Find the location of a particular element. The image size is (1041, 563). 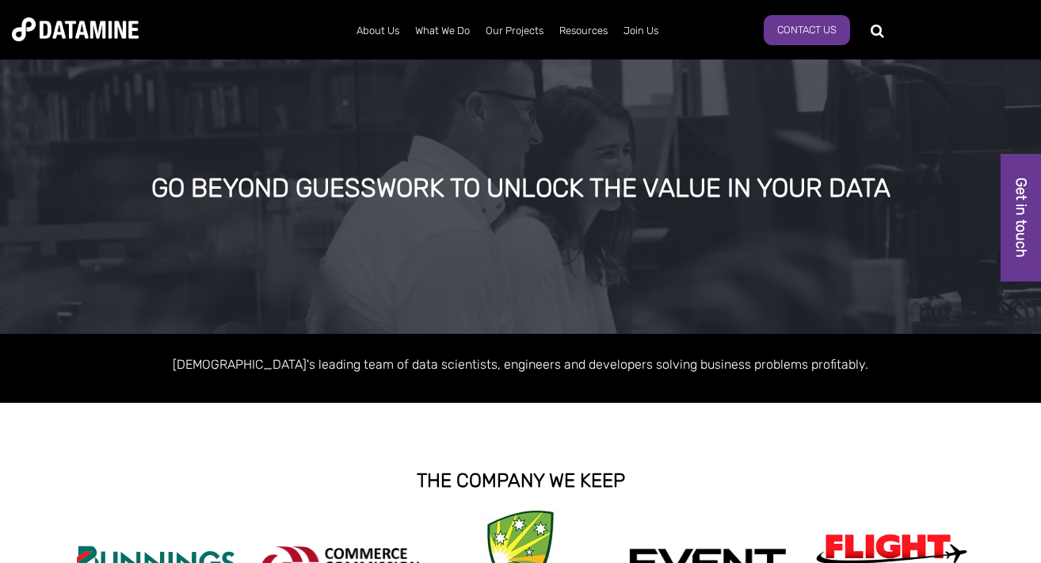

a: Our Projects is located at coordinates (514, 31).